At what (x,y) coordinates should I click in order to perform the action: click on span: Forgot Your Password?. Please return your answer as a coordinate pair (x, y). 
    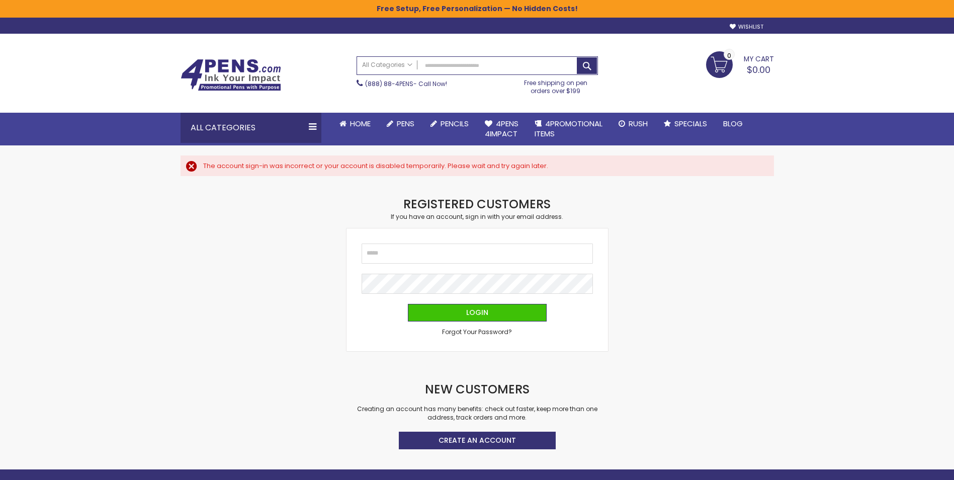
    Looking at the image, I should click on (477, 331).